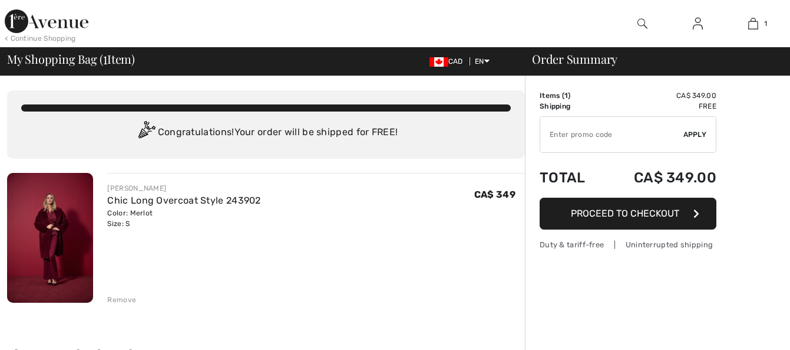 The image size is (790, 350). I want to click on span: Proceed to Checkout, so click(625, 213).